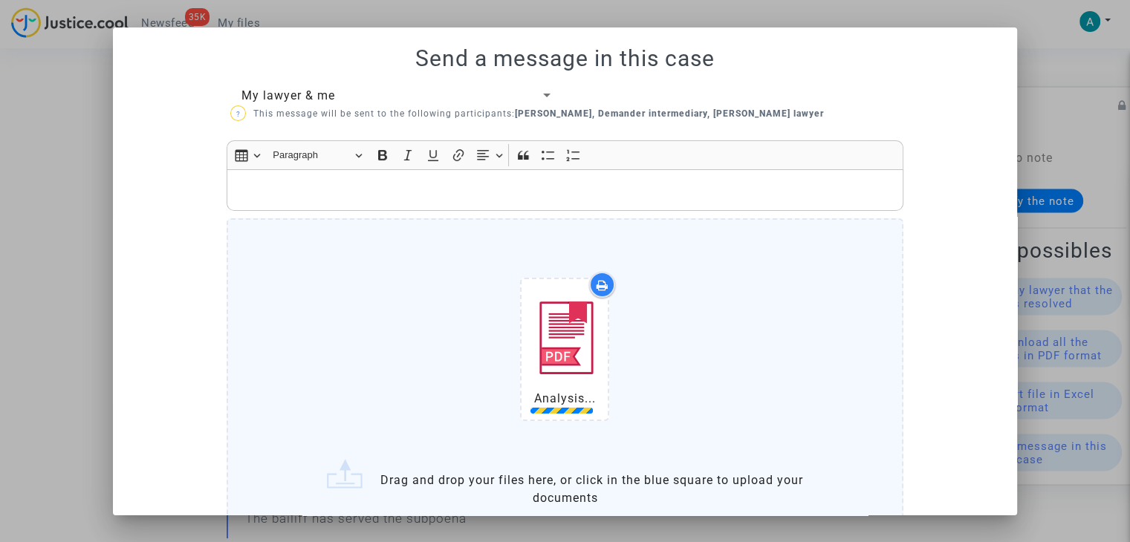  Describe the element at coordinates (564, 337) in the screenshot. I see `img: iconfinder_pdf.svg` at that location.